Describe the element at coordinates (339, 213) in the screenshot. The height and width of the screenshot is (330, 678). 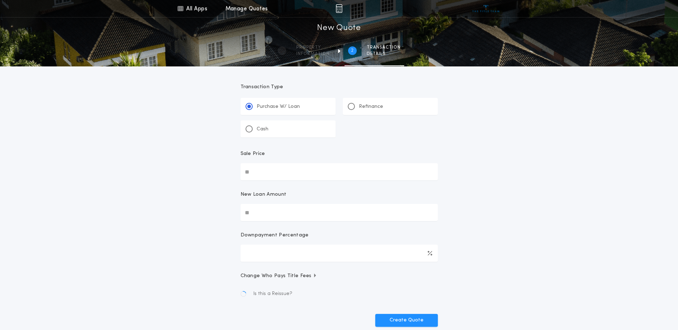
I see `input: New Loan Amount` at that location.